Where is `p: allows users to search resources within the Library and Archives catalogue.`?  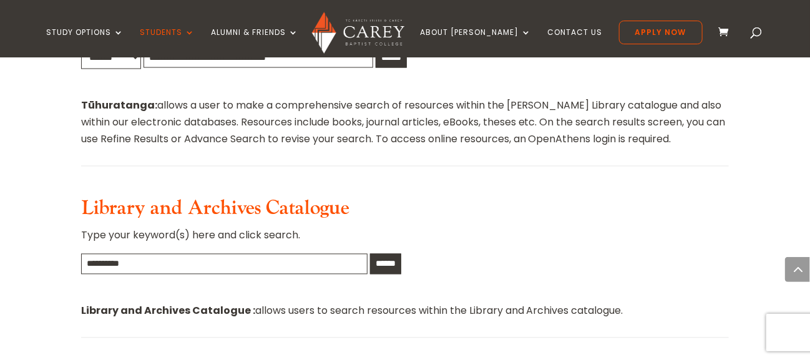 p: allows users to search resources within the Library and Archives catalogue. is located at coordinates (405, 311).